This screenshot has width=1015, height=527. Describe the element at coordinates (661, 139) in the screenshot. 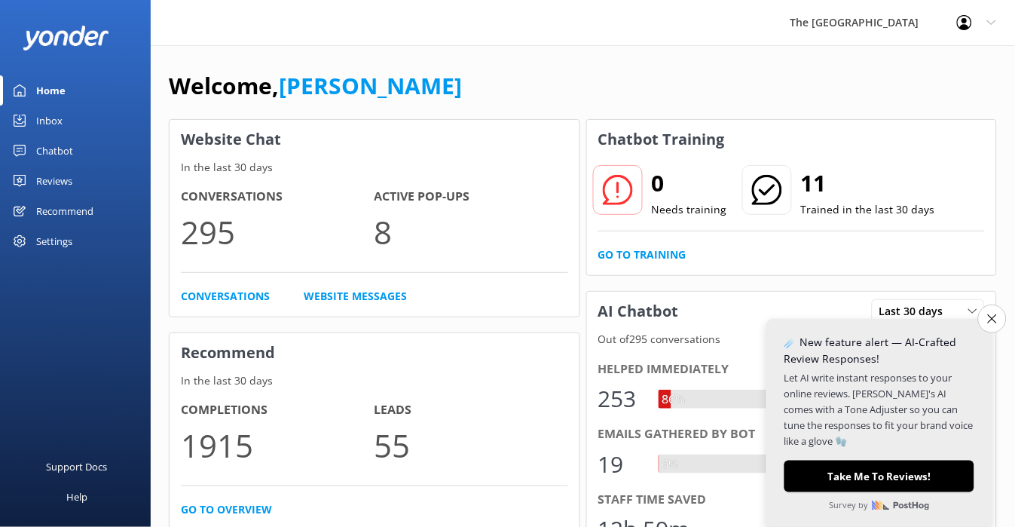

I see `h3: Chatbot Training` at that location.